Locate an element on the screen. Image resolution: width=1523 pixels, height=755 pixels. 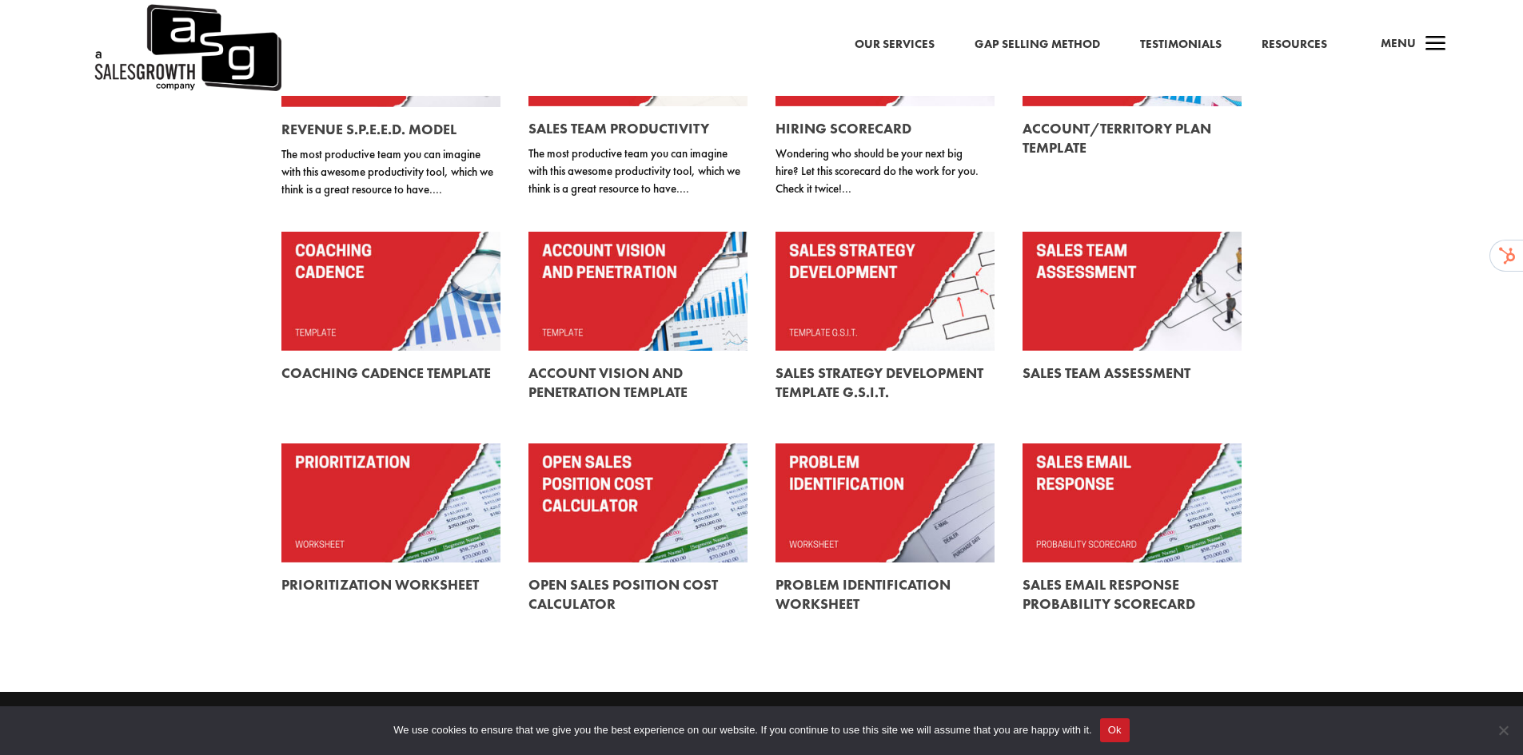
button: Ok is located at coordinates (1114, 731).